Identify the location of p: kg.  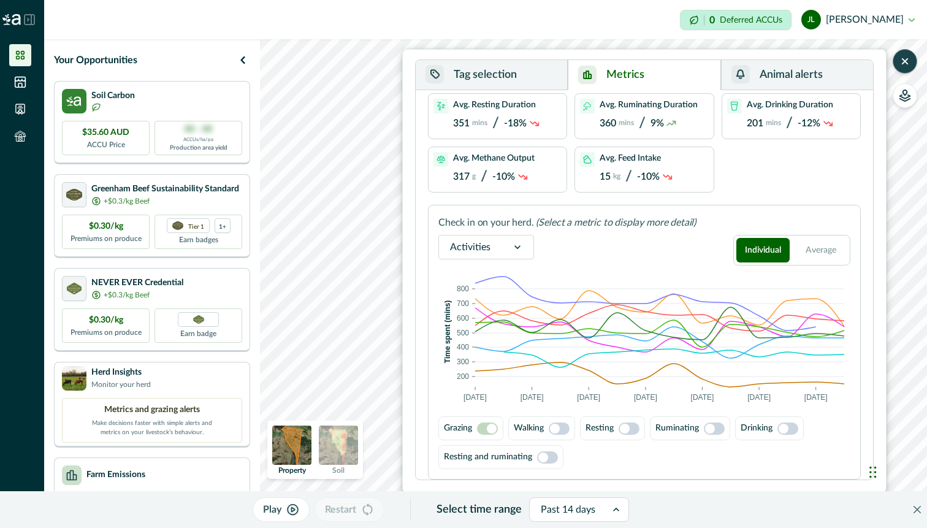
(617, 176).